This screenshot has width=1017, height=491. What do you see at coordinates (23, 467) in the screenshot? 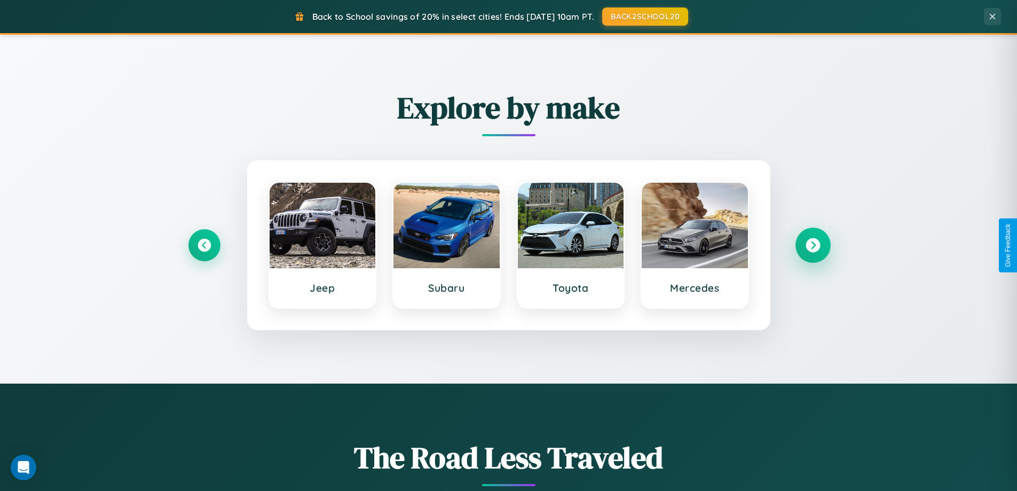
I see `div: Open Intercom Messenger` at bounding box center [23, 467].